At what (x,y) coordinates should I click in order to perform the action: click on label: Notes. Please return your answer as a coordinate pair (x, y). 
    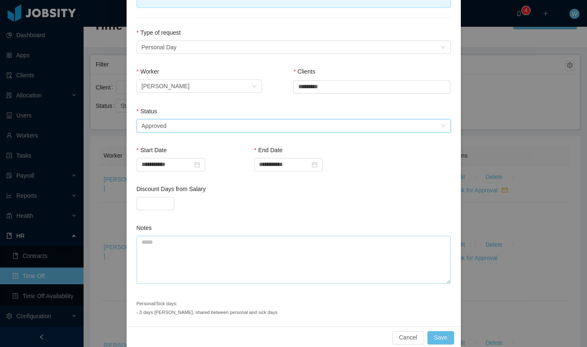
    Looking at the image, I should click on (144, 228).